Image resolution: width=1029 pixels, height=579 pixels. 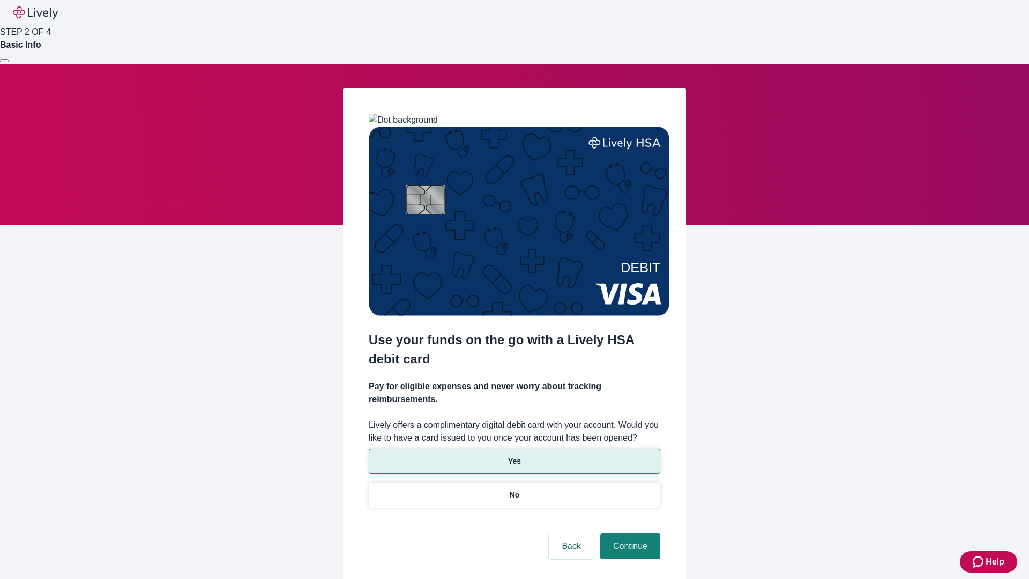 What do you see at coordinates (515, 350) in the screenshot?
I see `h2: Use your funds on the go with a Lively HSA debit card` at bounding box center [515, 350].